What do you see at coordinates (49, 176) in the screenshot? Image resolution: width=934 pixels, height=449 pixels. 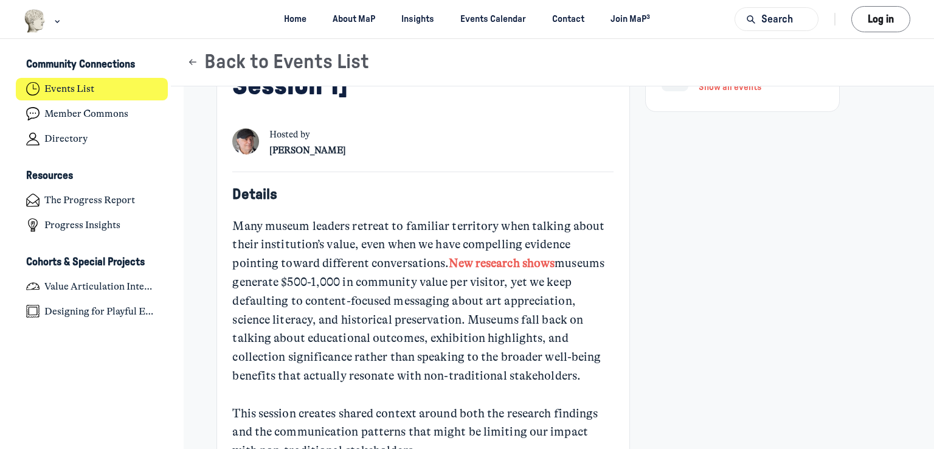 I see `h3: Resources` at bounding box center [49, 176].